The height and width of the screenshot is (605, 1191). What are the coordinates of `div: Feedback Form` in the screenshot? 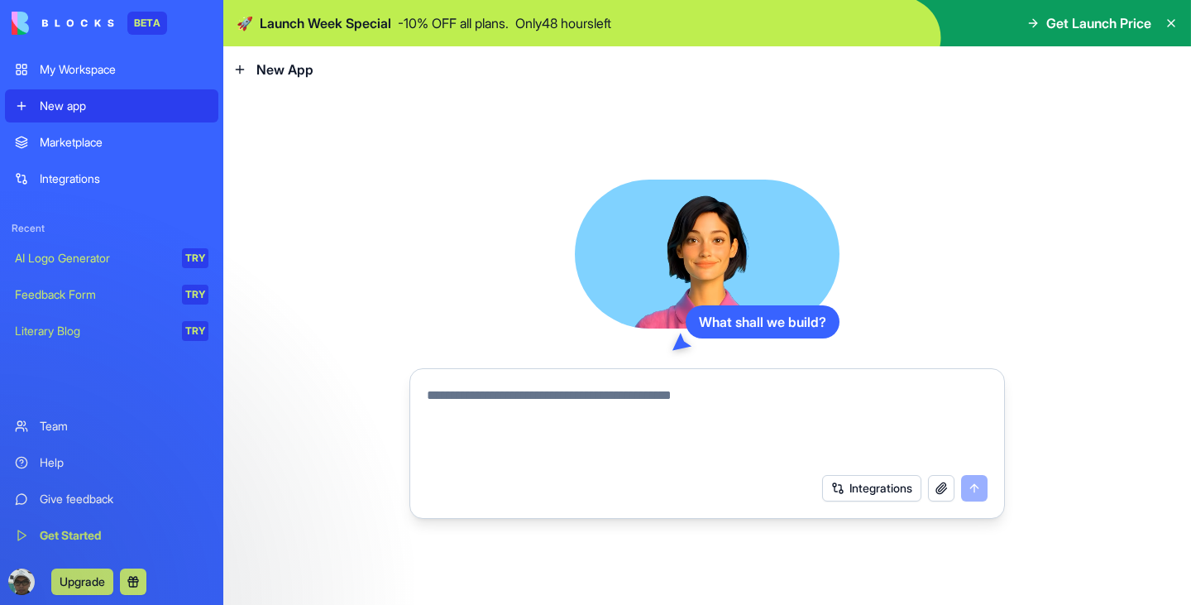 It's located at (93, 295).